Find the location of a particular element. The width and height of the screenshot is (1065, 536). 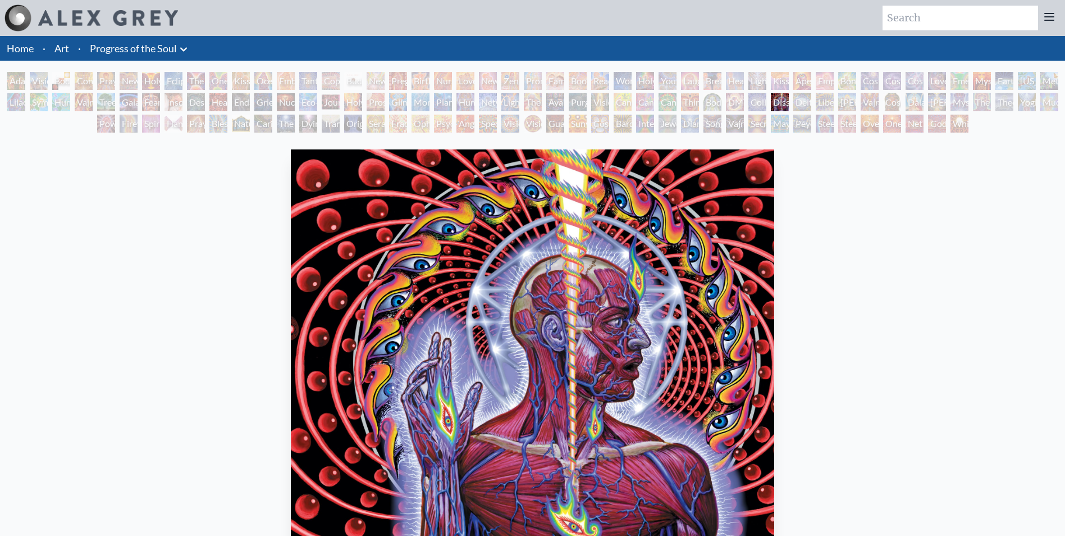

div: Sunyata is located at coordinates (578, 123).